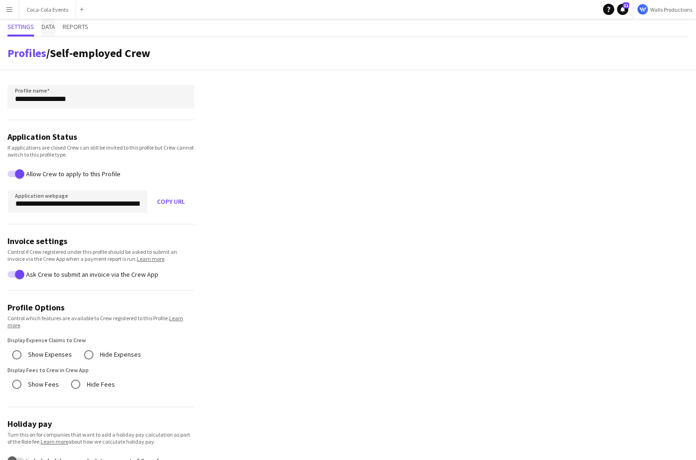 The width and height of the screenshot is (696, 460). What do you see at coordinates (101, 370) in the screenshot?
I see `label: Display Fees to Crew in Crew App` at bounding box center [101, 370].